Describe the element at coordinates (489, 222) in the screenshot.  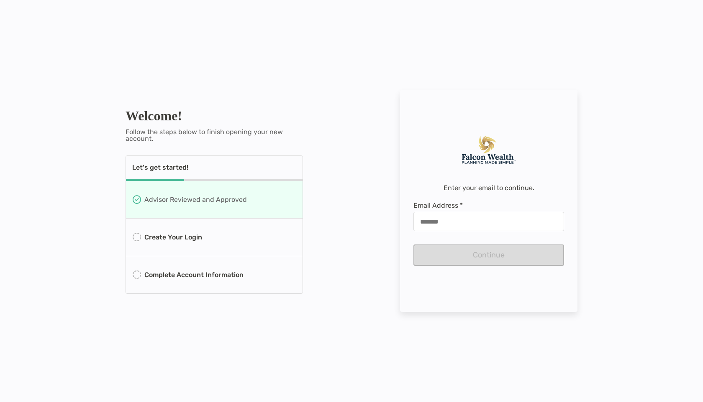
I see `input: Email Address *` at that location.